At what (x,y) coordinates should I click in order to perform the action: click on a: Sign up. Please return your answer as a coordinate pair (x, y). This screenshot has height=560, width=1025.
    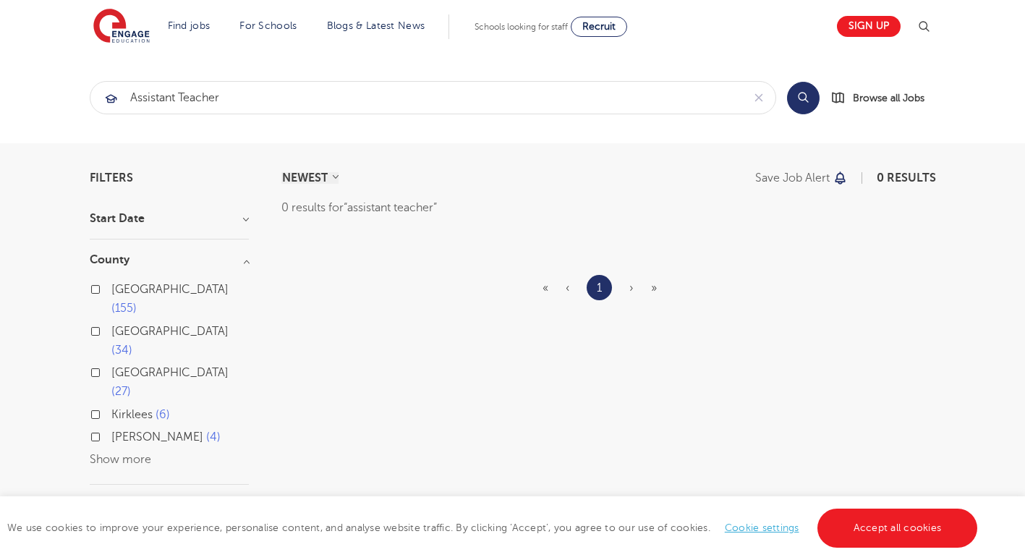
    Looking at the image, I should click on (868, 26).